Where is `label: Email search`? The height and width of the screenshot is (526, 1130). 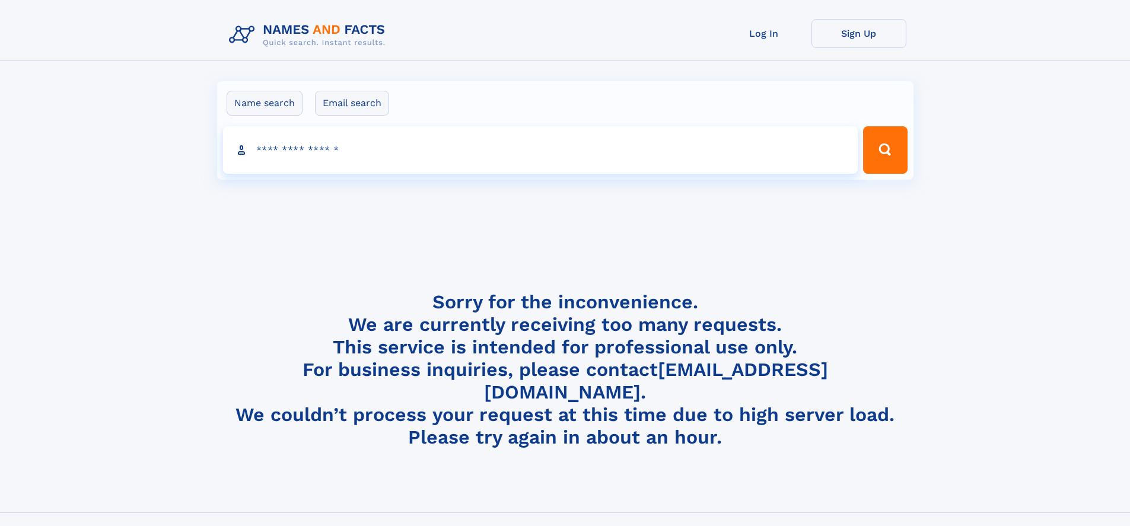 label: Email search is located at coordinates (352, 103).